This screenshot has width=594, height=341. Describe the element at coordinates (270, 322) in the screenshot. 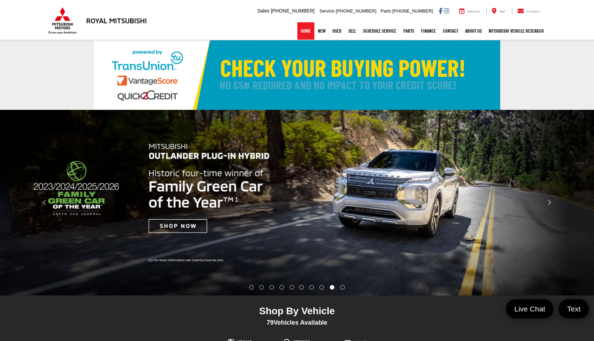

I see `span: 79` at that location.